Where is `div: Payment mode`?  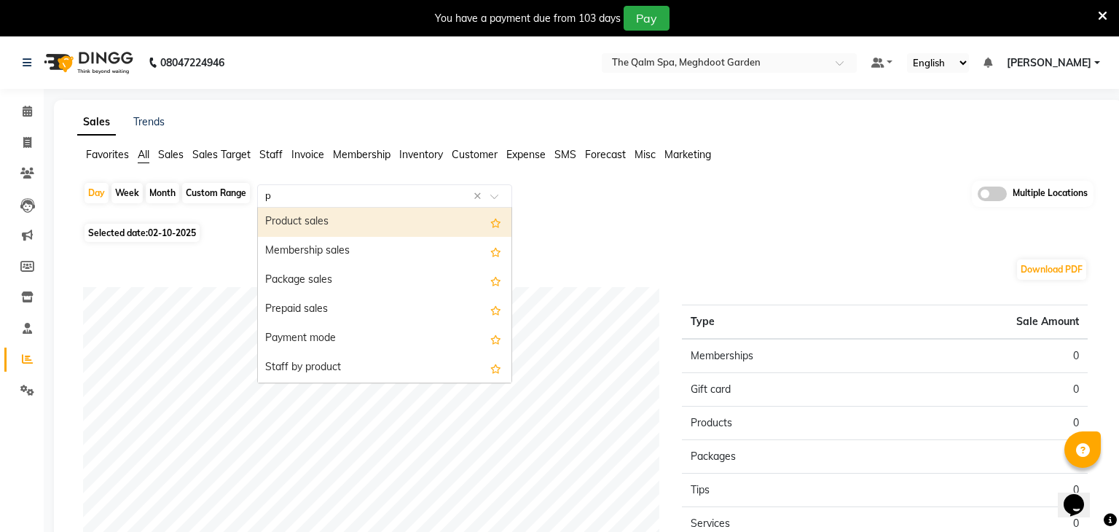
div: Payment mode is located at coordinates (385, 339).